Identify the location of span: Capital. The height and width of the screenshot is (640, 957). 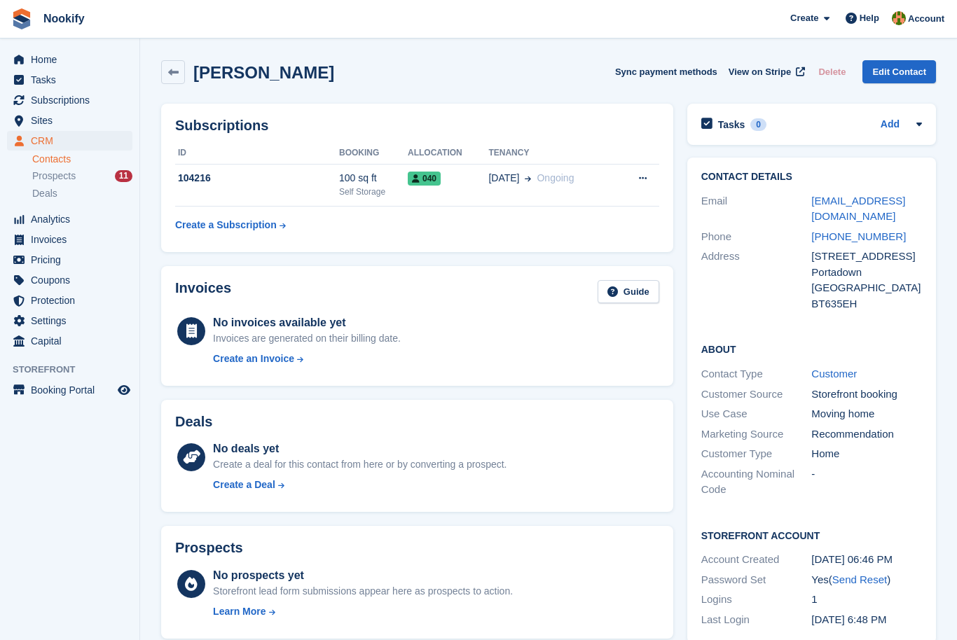
(73, 341).